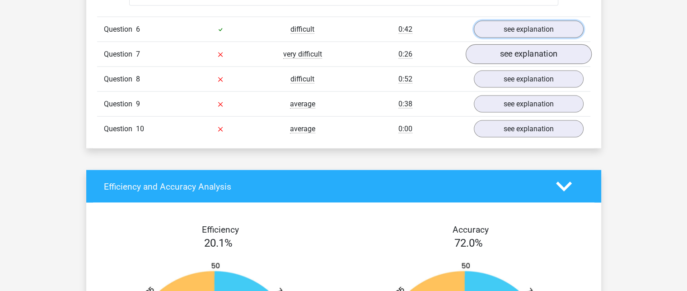 The image size is (687, 291). Describe the element at coordinates (405, 54) in the screenshot. I see `span: 0:26` at that location.